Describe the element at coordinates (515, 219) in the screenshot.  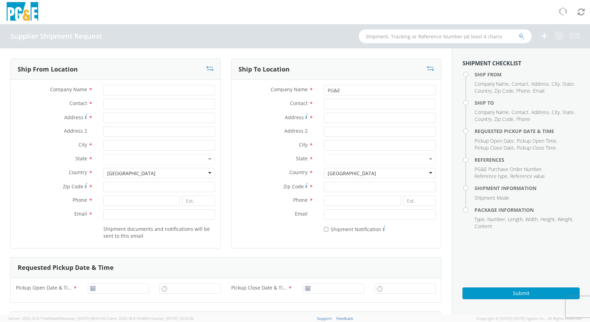
I see `span: Length` at that location.